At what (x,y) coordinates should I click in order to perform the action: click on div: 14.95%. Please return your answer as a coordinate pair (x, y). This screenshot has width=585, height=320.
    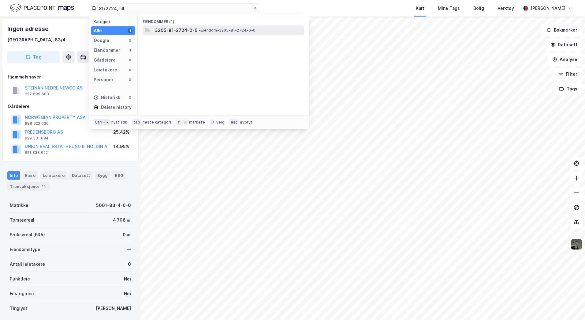
    Looking at the image, I should click on (122, 146).